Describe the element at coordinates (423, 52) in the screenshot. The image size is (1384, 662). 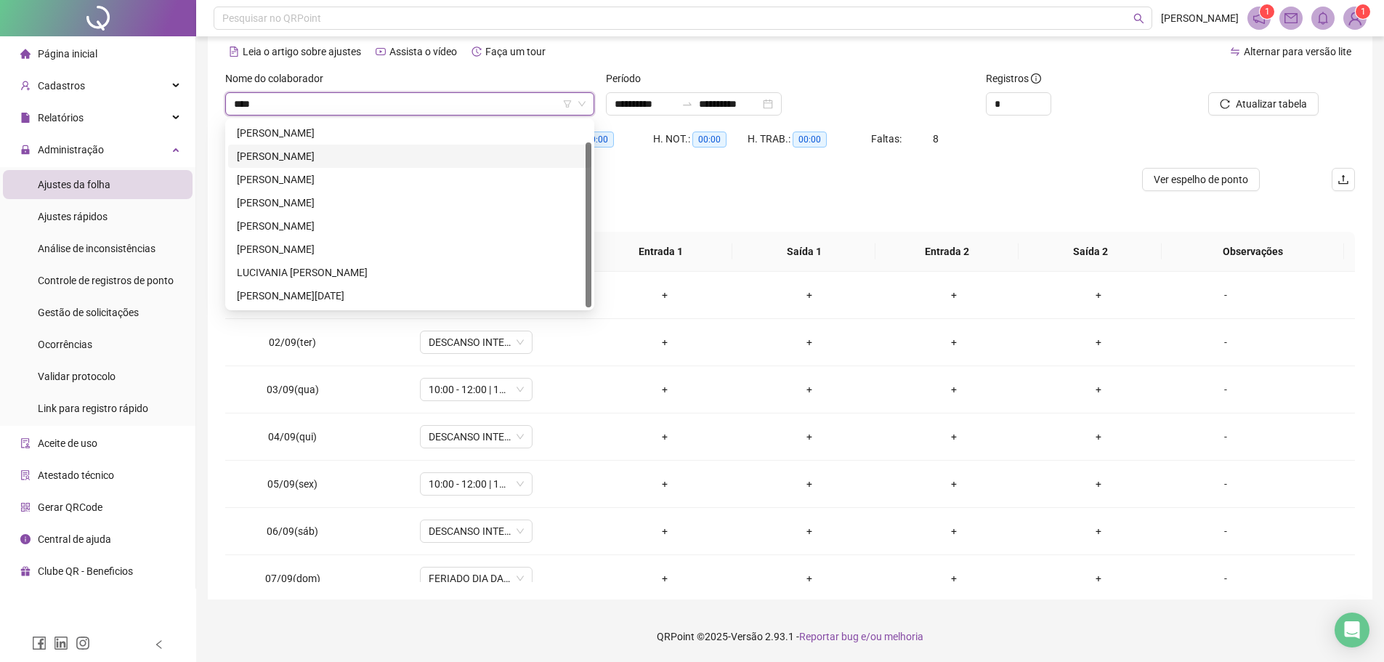
I see `span: Assista o vídeo` at that location.